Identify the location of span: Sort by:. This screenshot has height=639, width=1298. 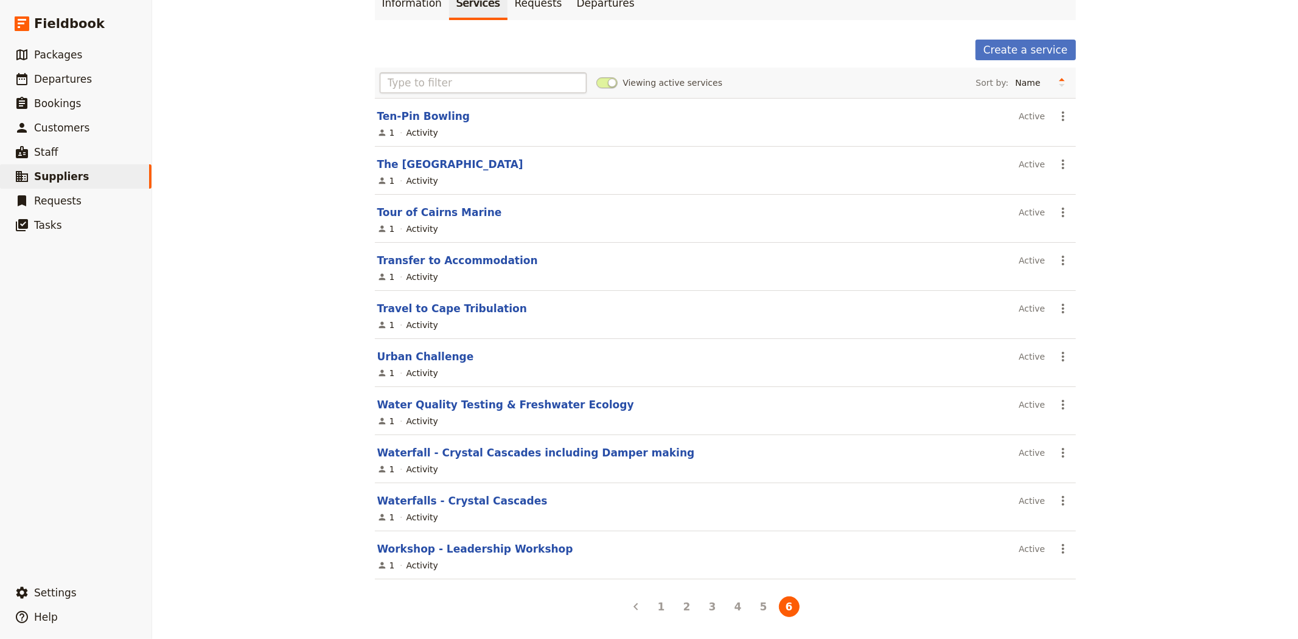
(992, 83).